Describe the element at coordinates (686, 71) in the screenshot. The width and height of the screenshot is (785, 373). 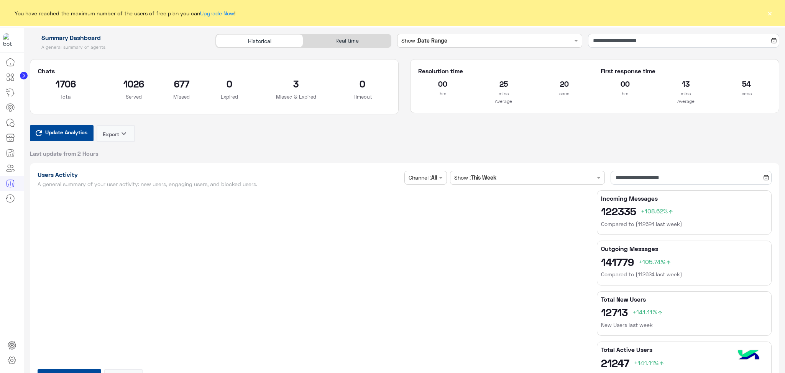
I see `h5: First response time` at that location.